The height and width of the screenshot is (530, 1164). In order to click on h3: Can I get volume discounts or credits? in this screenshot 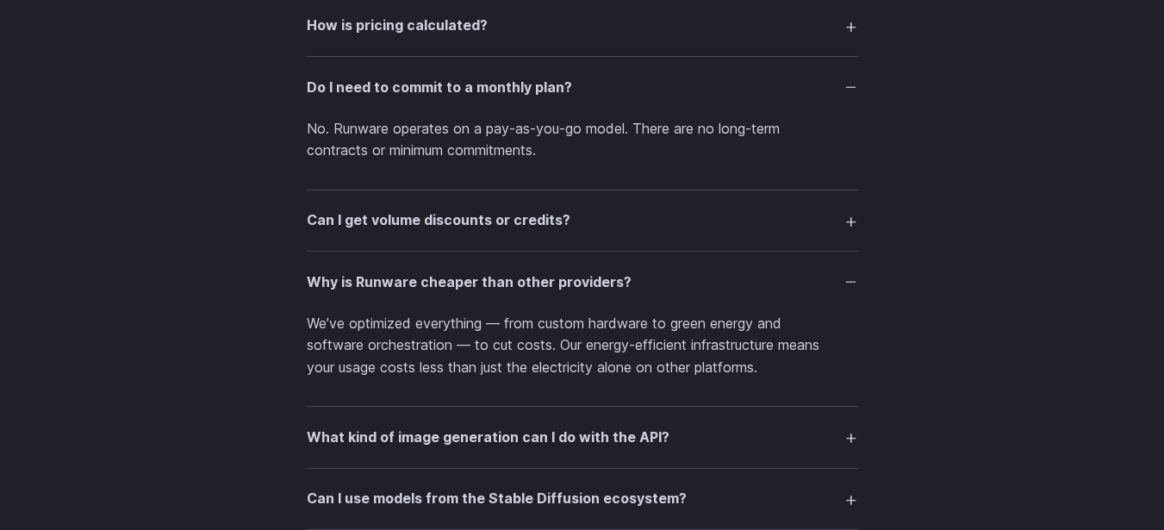, I will do `click(439, 221)`.